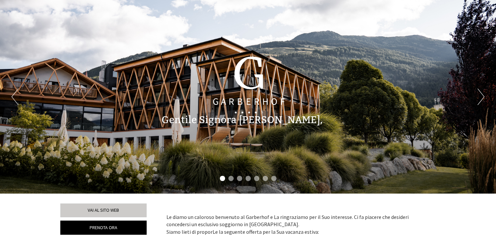  What do you see at coordinates (103, 228) in the screenshot?
I see `a: Prenota ora` at bounding box center [103, 228].